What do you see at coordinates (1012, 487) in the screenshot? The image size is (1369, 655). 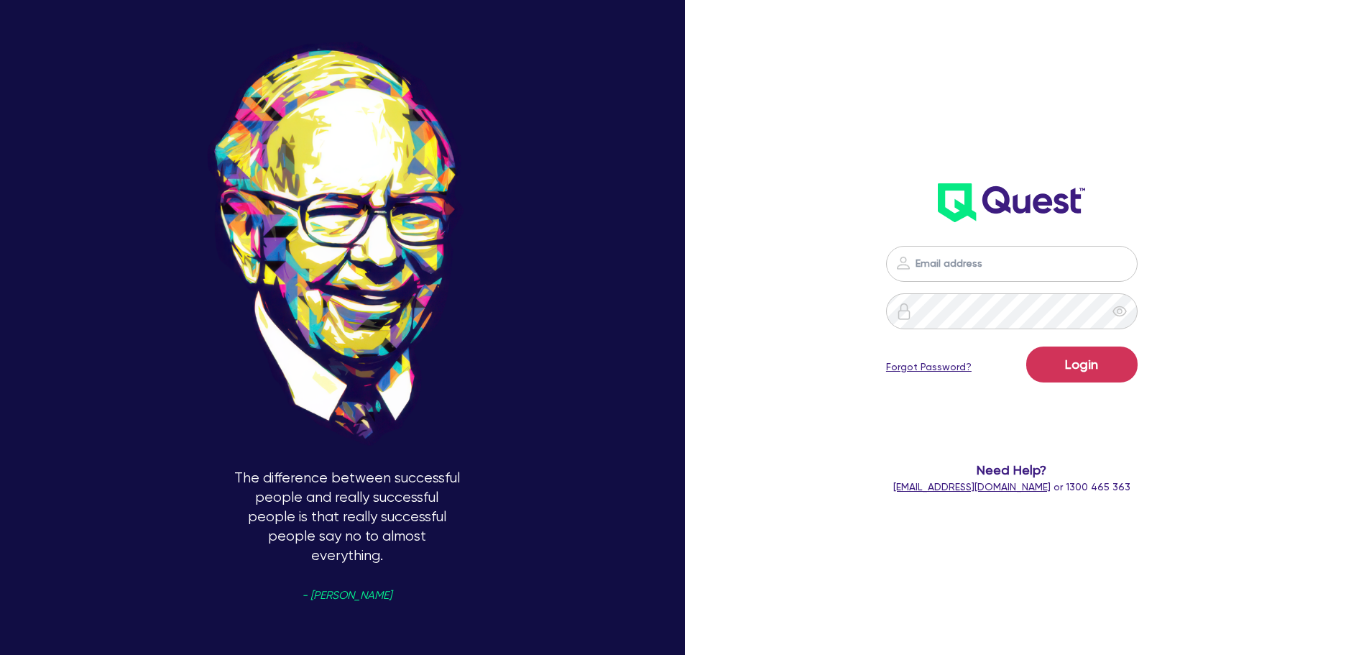 I see `span: or 1300 465 363` at bounding box center [1012, 487].